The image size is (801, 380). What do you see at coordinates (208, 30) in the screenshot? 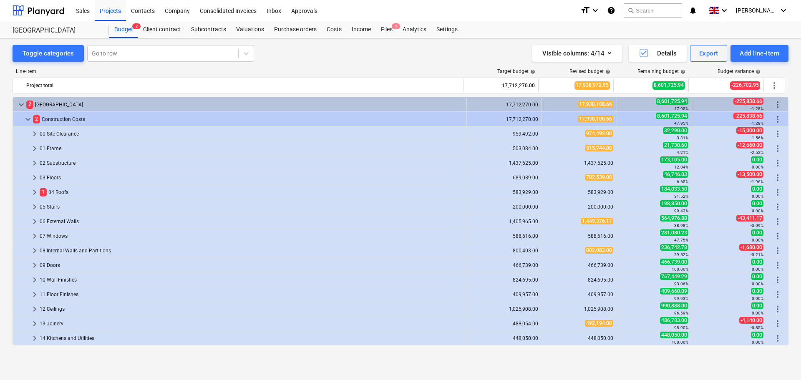
I see `a: Subcontracts` at bounding box center [208, 30].